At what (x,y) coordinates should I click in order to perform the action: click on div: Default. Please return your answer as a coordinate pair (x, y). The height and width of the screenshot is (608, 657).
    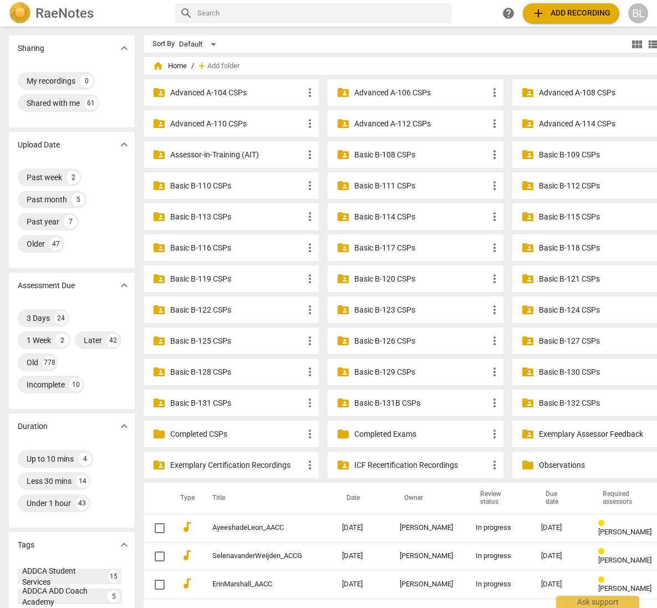
    Looking at the image, I should click on (200, 44).